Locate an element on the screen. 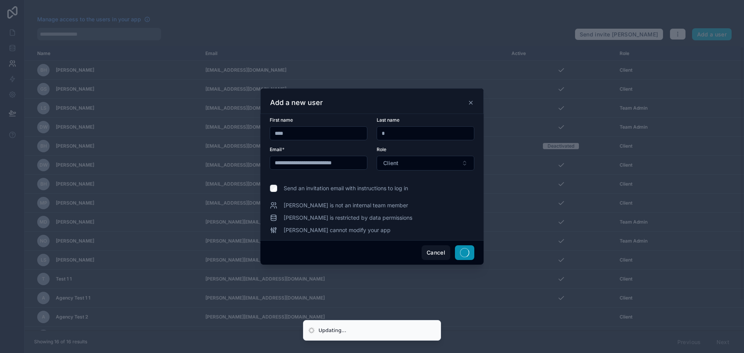  span: Email is located at coordinates (275, 149).